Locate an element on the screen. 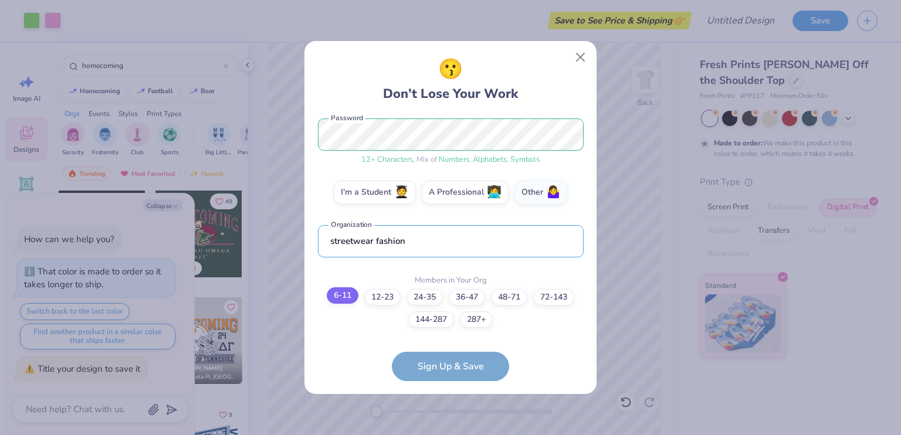 Image resolution: width=901 pixels, height=435 pixels. label: 24-35 is located at coordinates (425, 297).